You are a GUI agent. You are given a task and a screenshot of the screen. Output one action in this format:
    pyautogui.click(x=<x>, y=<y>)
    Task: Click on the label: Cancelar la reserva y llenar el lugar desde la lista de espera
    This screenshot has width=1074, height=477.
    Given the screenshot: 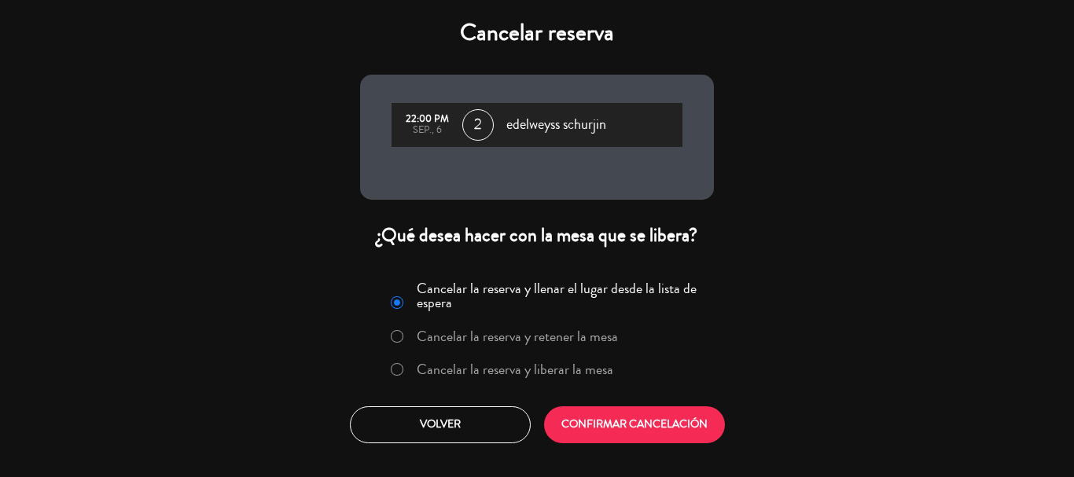 What is the action you would take?
    pyautogui.click(x=561, y=296)
    